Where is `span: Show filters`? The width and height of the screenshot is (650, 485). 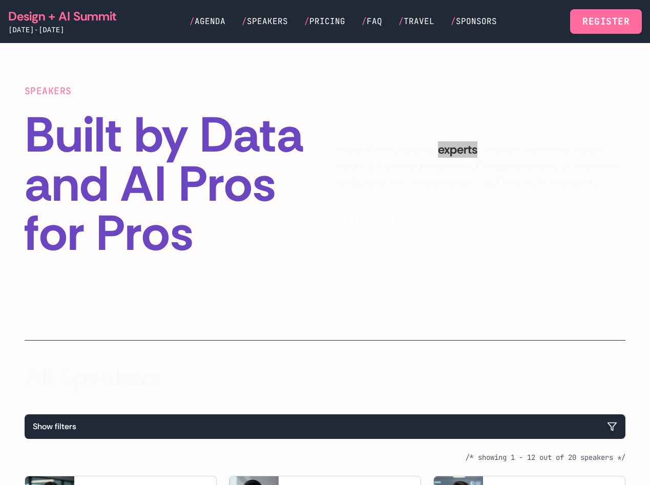
span: Show filters is located at coordinates (54, 427).